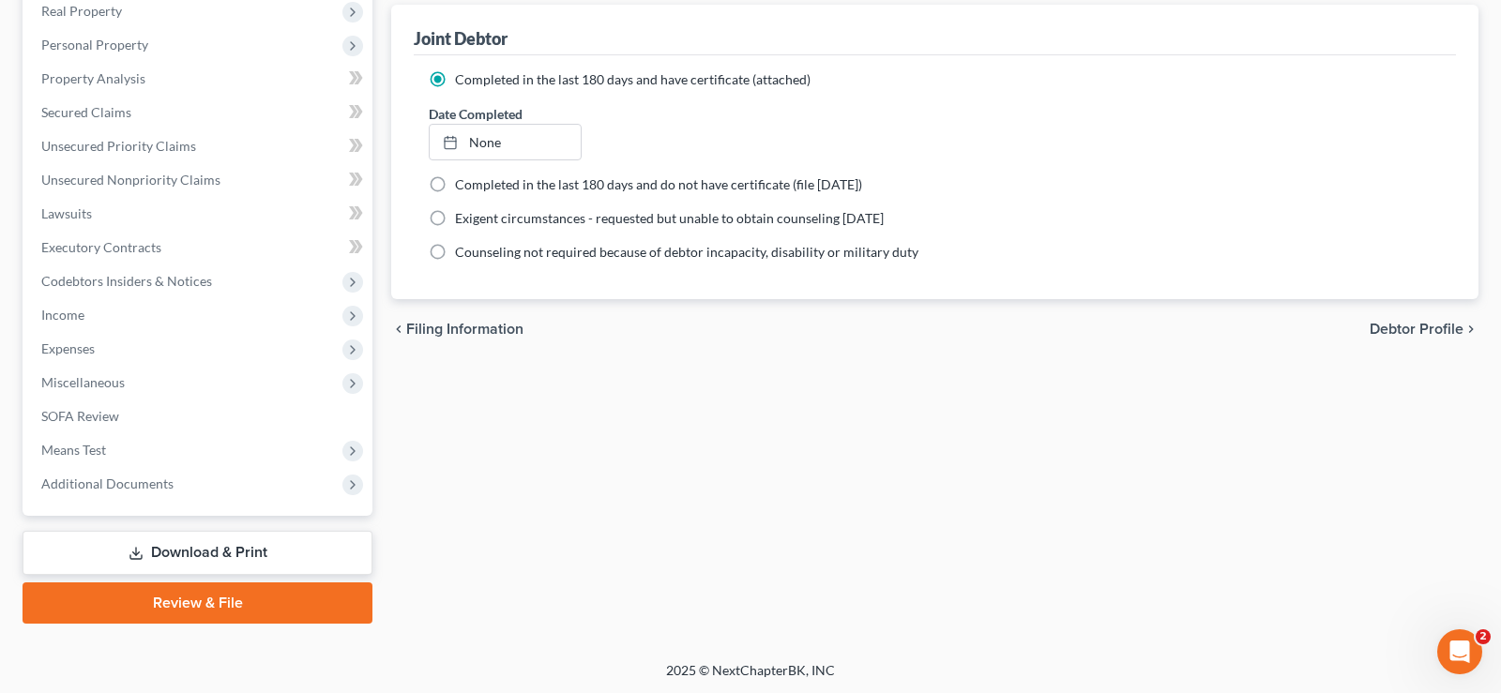 Image resolution: width=1501 pixels, height=693 pixels. I want to click on i: chevron_right, so click(1471, 329).